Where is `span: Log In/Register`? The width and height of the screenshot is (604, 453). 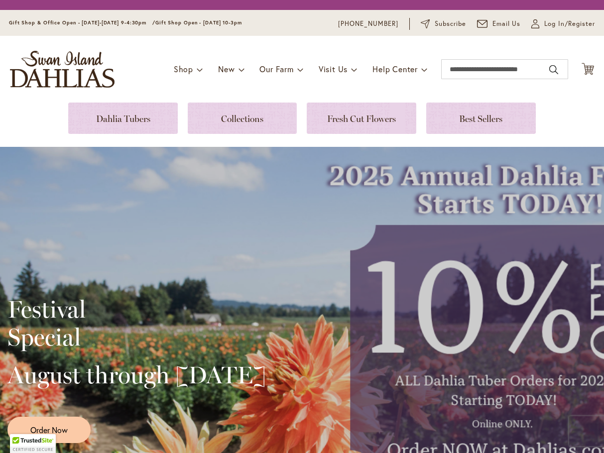
span: Log In/Register is located at coordinates (569, 24).